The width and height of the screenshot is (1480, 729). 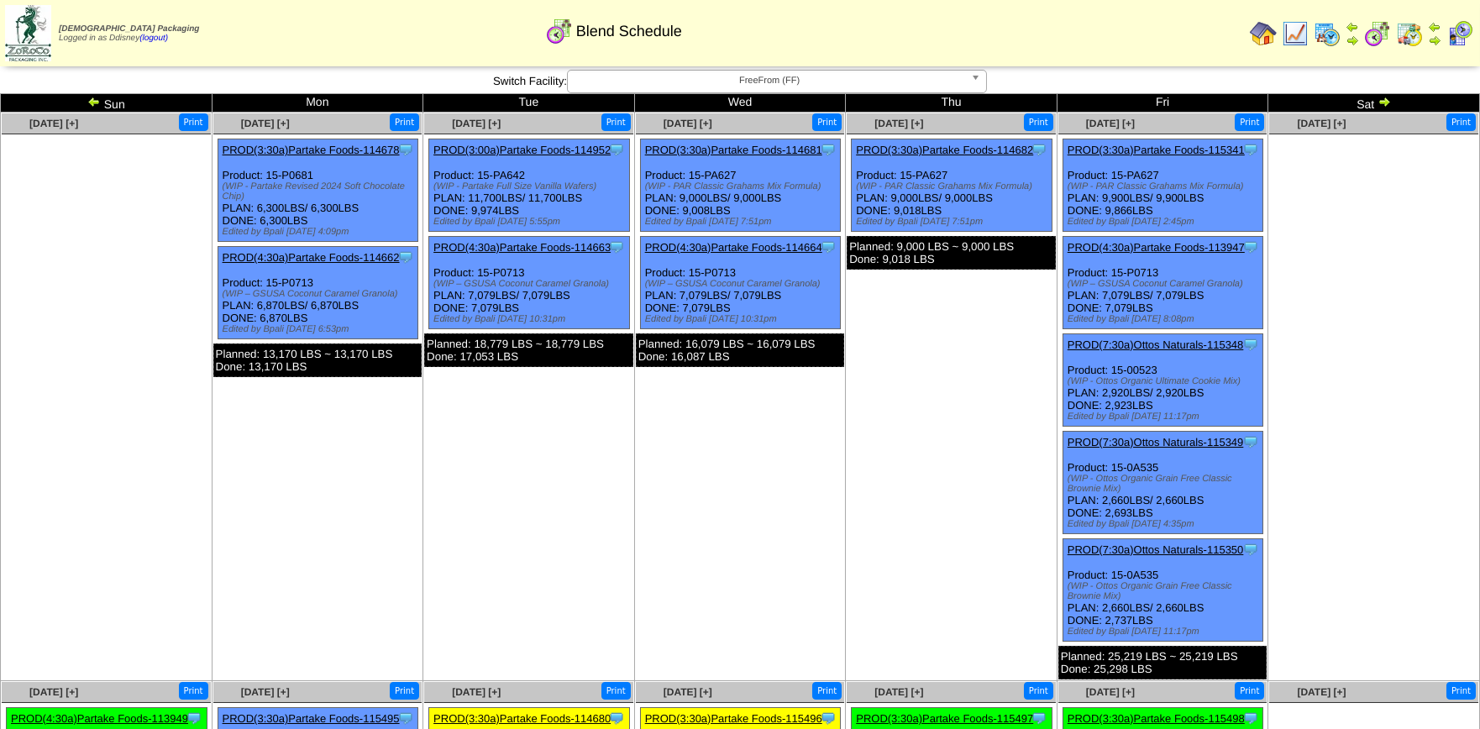 I want to click on a: PROD(4:30a)Partake Foods-114663, so click(x=522, y=247).